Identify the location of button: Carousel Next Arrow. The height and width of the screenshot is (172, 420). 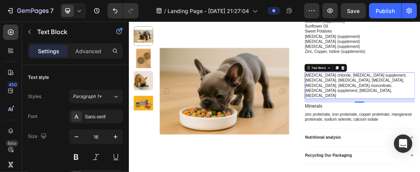
(242, 110).